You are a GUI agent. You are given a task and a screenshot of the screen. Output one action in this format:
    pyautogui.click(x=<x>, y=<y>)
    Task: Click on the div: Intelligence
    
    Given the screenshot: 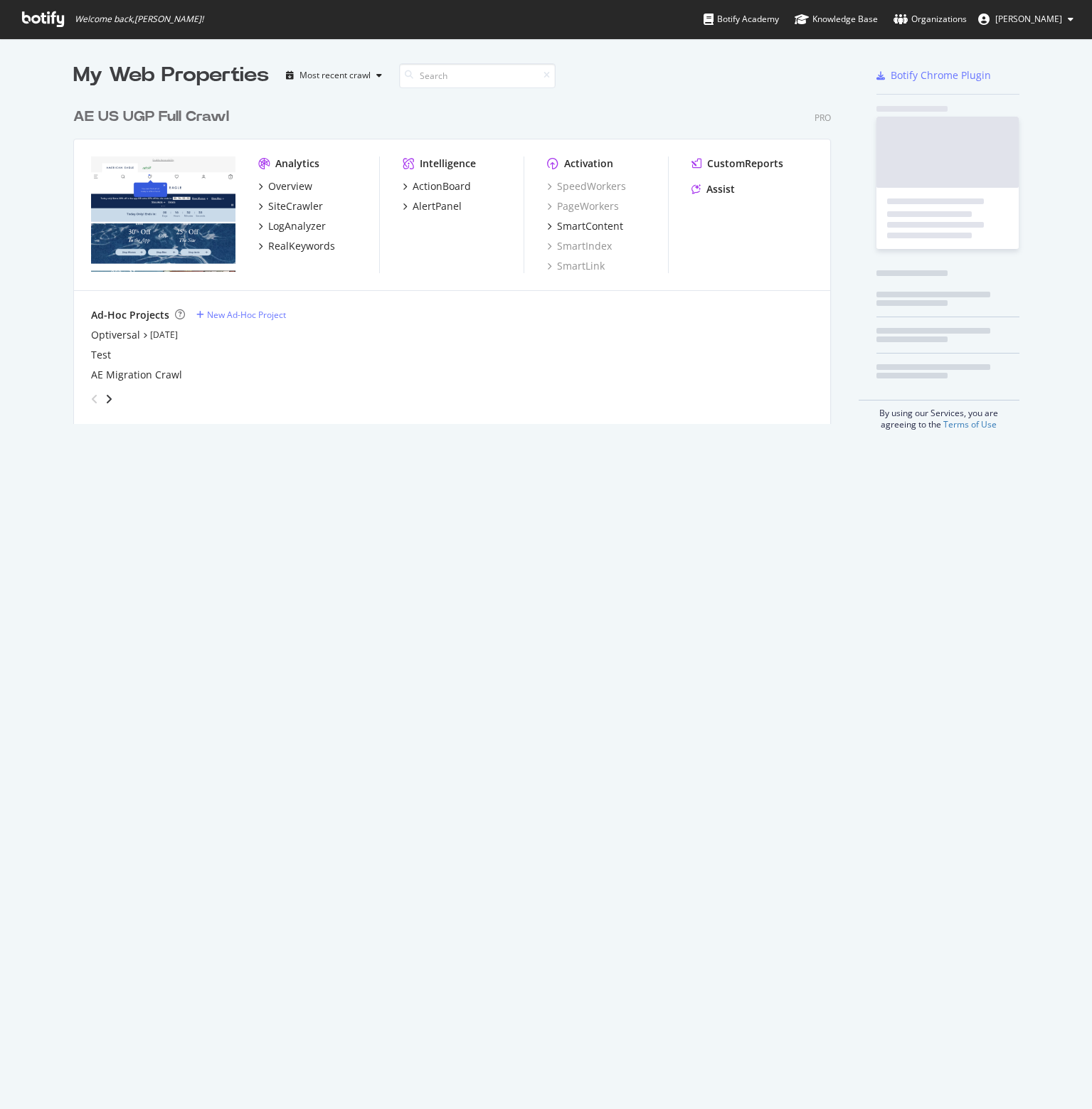 What is the action you would take?
    pyautogui.click(x=447, y=163)
    